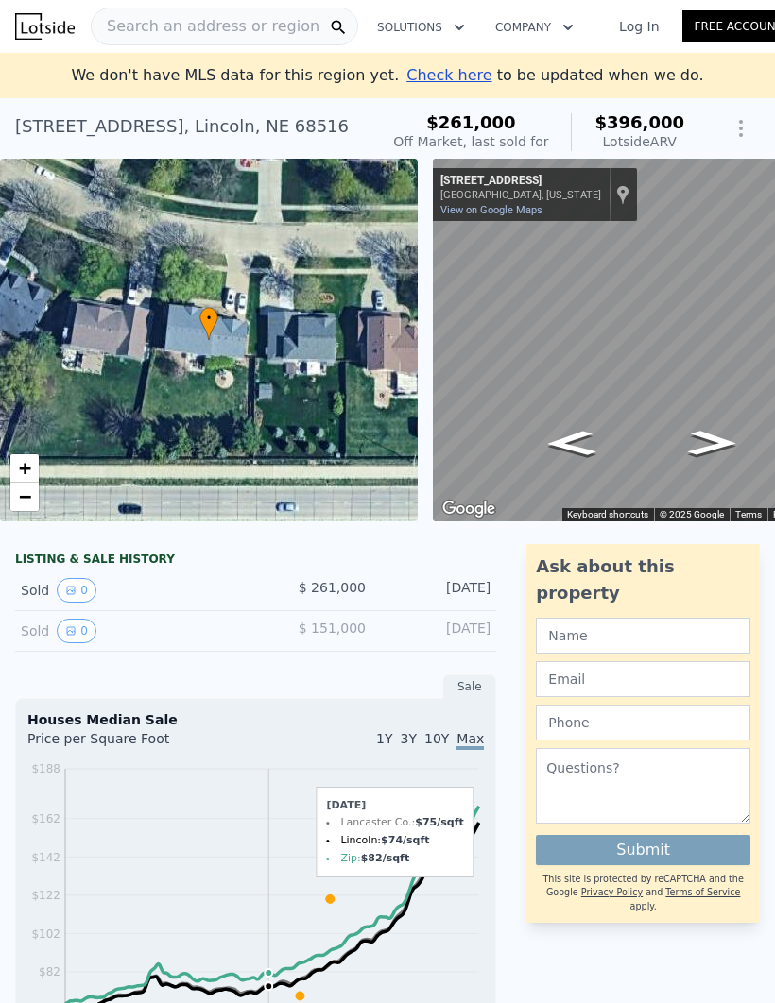 This screenshot has height=1003, width=775. I want to click on a: Zoom out, so click(25, 497).